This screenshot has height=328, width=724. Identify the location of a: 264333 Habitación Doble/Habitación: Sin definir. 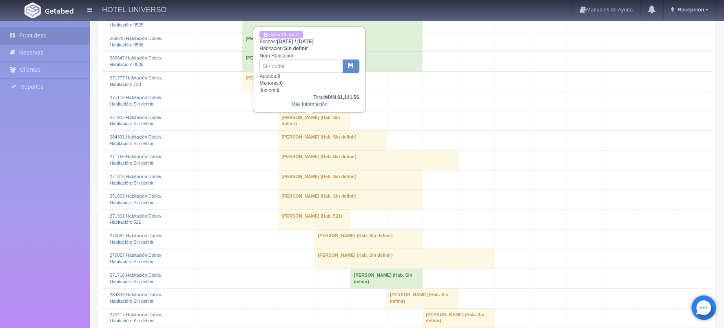
(135, 298).